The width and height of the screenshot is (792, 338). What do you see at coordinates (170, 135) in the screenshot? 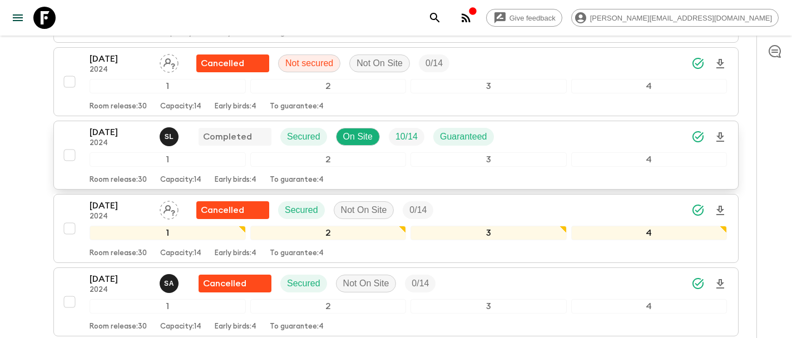
I see `span: Sara Lamzouwaq` at bounding box center [170, 135].